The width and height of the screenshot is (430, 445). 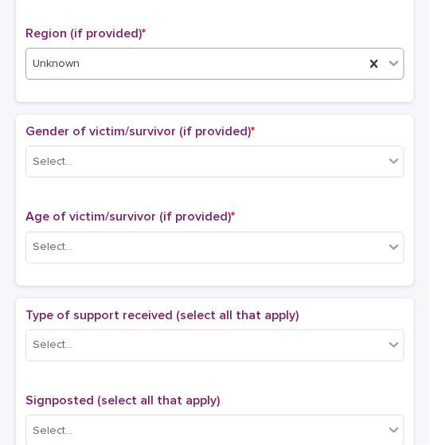 What do you see at coordinates (123, 400) in the screenshot?
I see `span: Signposted (select all that apply)` at bounding box center [123, 400].